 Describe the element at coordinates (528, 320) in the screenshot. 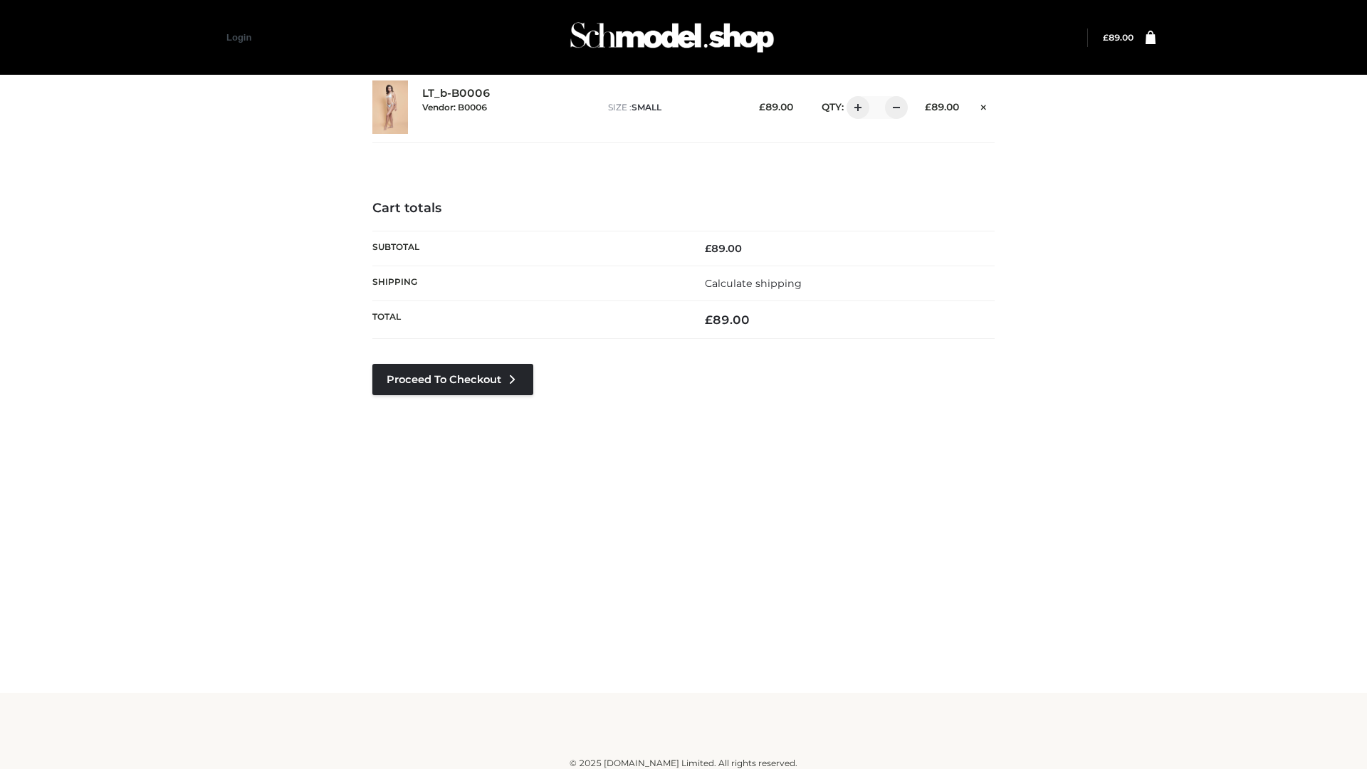

I see `th: Total` at that location.